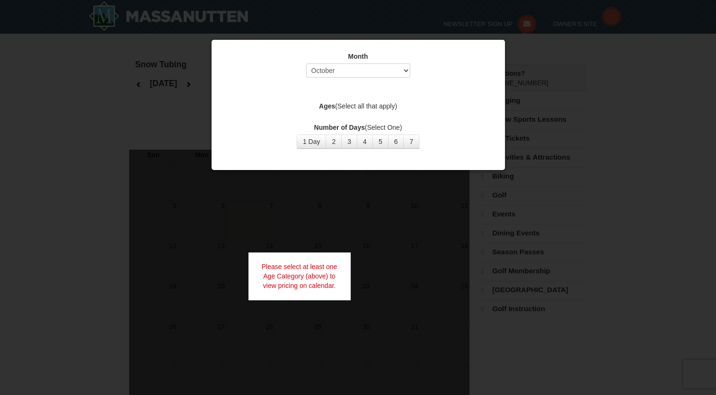 The height and width of the screenshot is (395, 716). What do you see at coordinates (411, 141) in the screenshot?
I see `button: 7` at bounding box center [411, 141].